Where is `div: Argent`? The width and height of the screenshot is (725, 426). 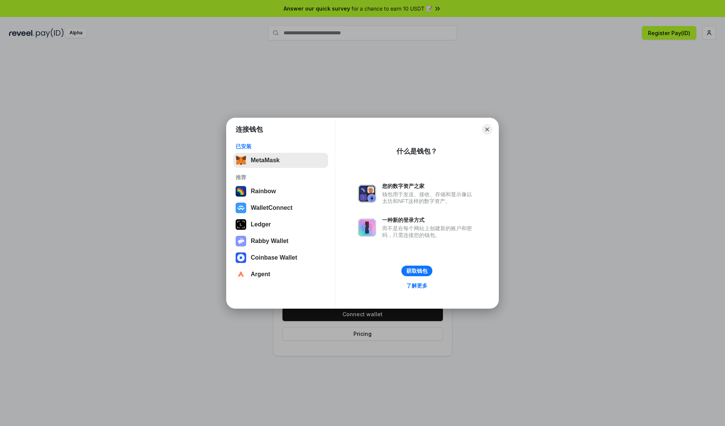 div: Argent is located at coordinates (260, 274).